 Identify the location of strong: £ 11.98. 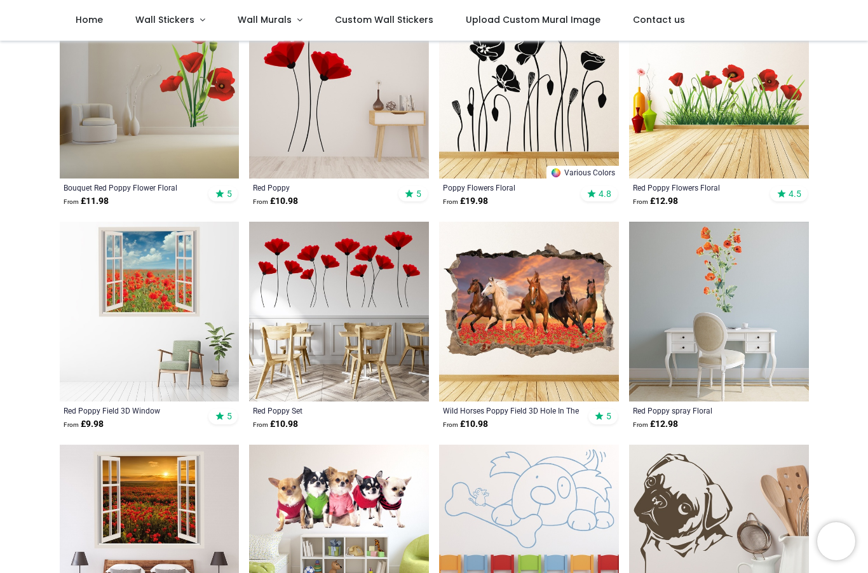
(86, 201).